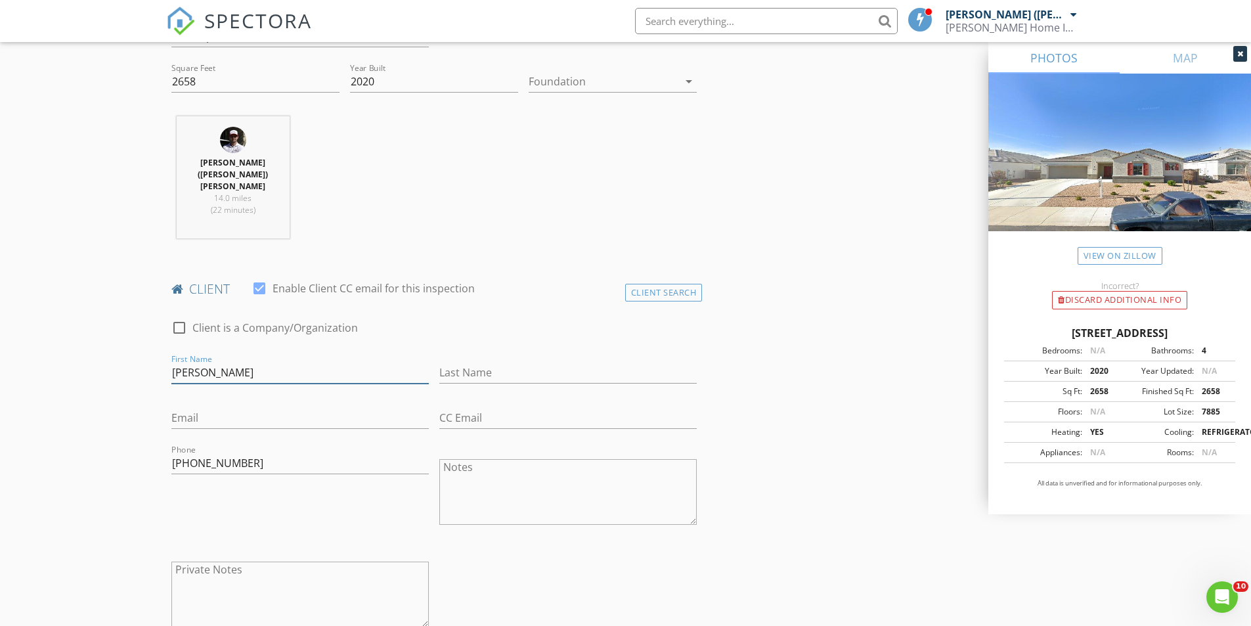 The width and height of the screenshot is (1251, 626). Describe the element at coordinates (1011, 28) in the screenshot. I see `div: Vannier Home Inspections, LLC` at that location.